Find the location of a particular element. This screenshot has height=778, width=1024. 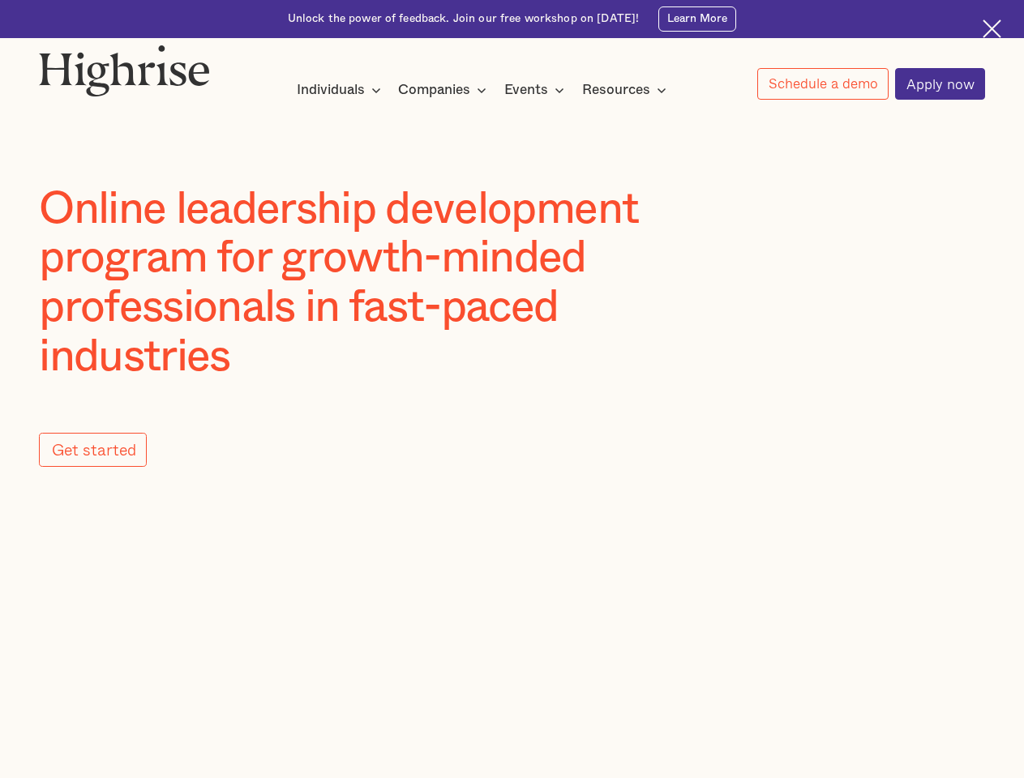

a: Apply now is located at coordinates (939, 83).